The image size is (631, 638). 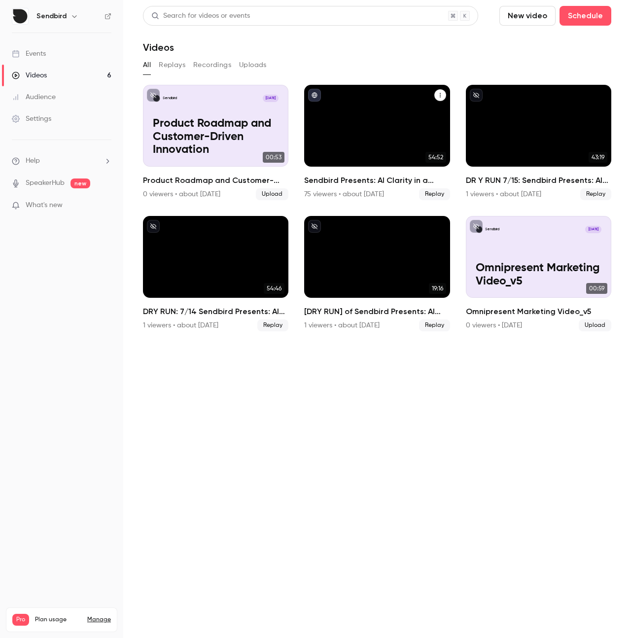 I want to click on span: new, so click(x=80, y=183).